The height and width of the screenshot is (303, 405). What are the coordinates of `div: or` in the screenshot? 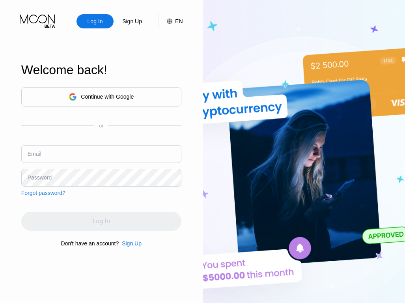 It's located at (101, 126).